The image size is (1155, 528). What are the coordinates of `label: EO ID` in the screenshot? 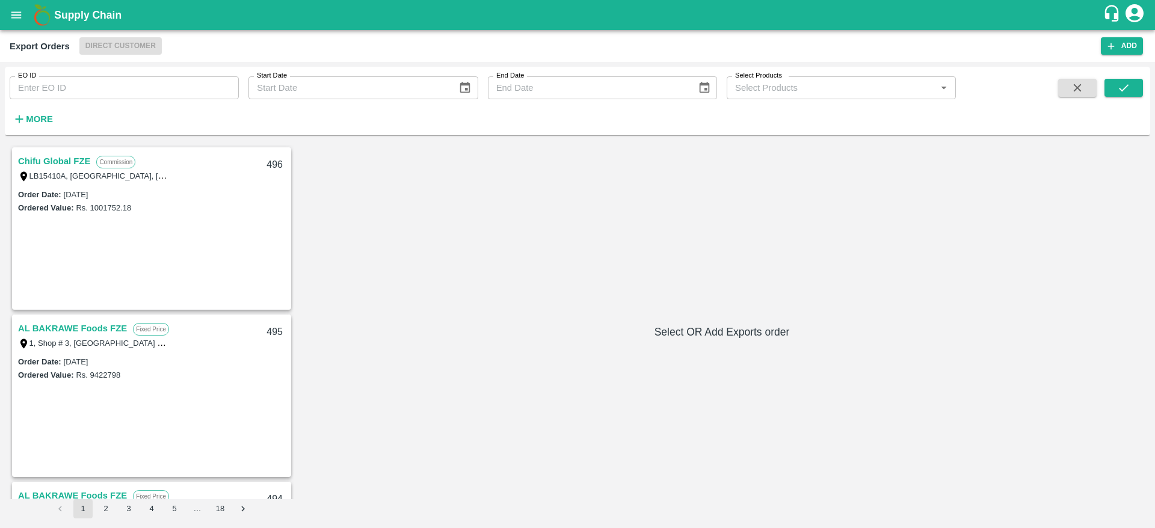 It's located at (27, 76).